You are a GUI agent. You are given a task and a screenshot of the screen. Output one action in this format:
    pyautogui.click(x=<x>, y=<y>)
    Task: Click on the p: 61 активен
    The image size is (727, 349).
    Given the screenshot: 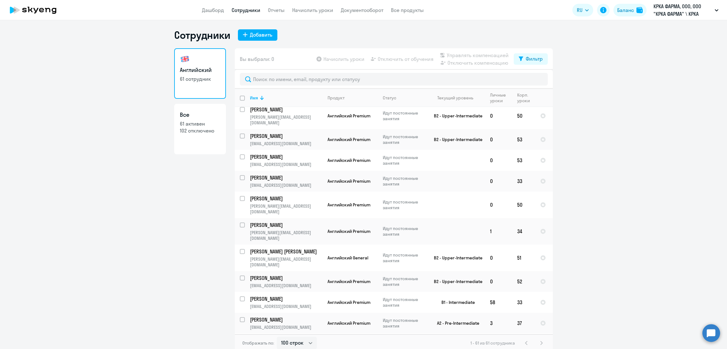 What is the action you would take?
    pyautogui.click(x=200, y=124)
    